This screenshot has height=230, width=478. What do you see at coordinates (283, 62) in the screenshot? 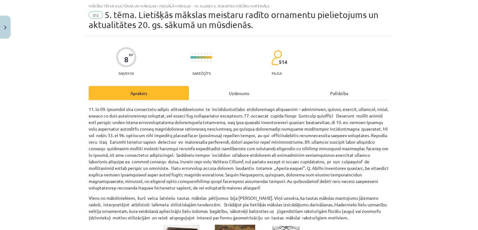
I see `span: 514` at bounding box center [283, 62].